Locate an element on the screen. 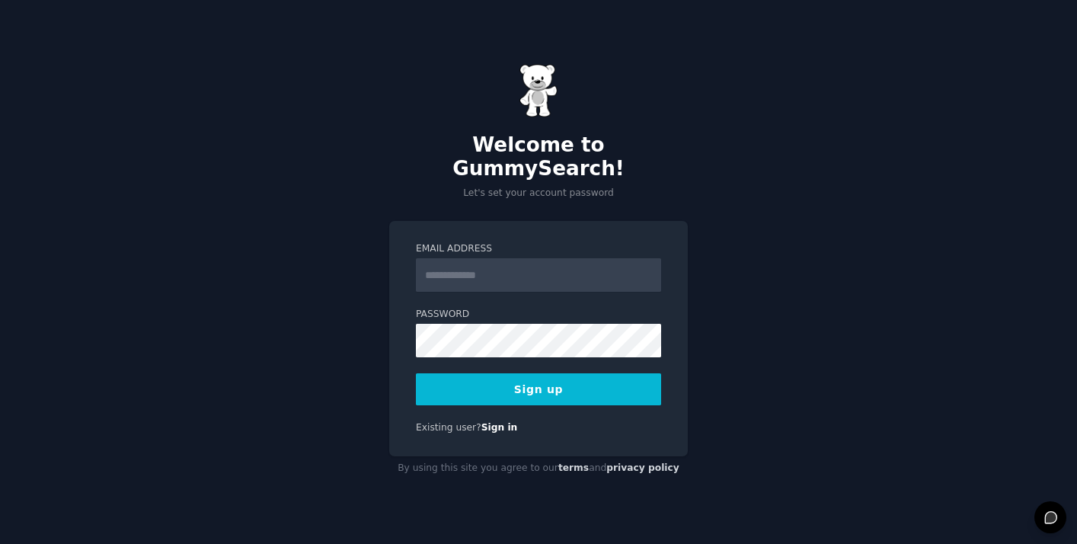  label: Email Address is located at coordinates (538, 249).